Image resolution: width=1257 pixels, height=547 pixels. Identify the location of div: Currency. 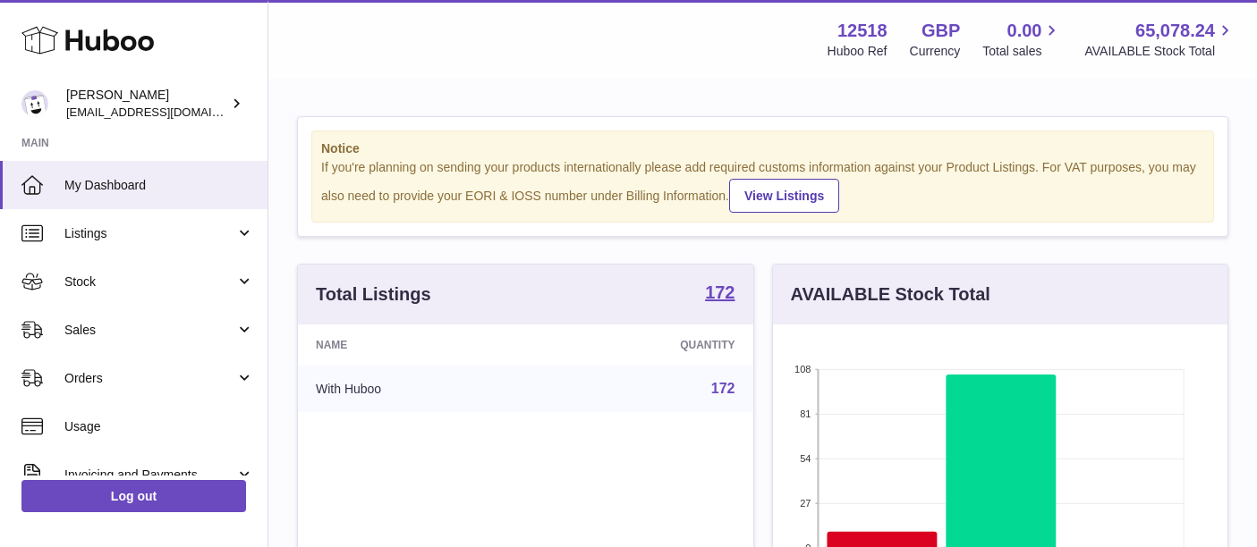
(935, 51).